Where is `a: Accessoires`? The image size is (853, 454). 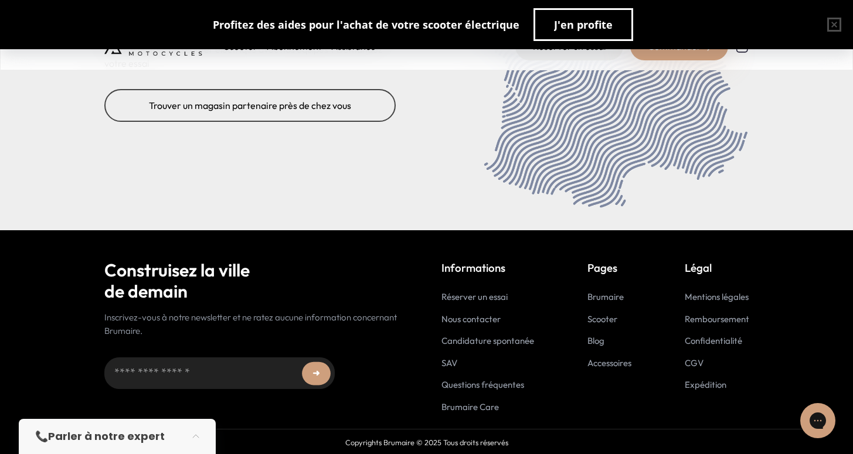
a: Accessoires is located at coordinates (609, 363).